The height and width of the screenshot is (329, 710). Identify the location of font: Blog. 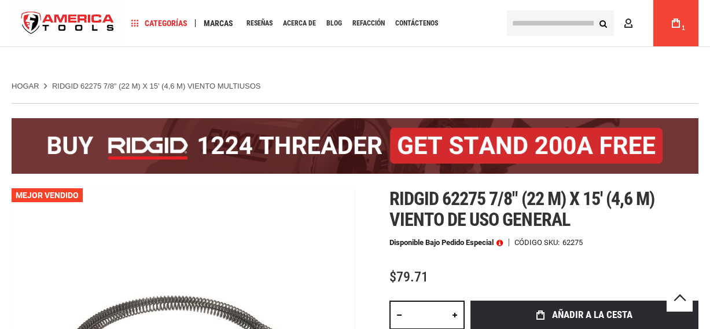
(334, 23).